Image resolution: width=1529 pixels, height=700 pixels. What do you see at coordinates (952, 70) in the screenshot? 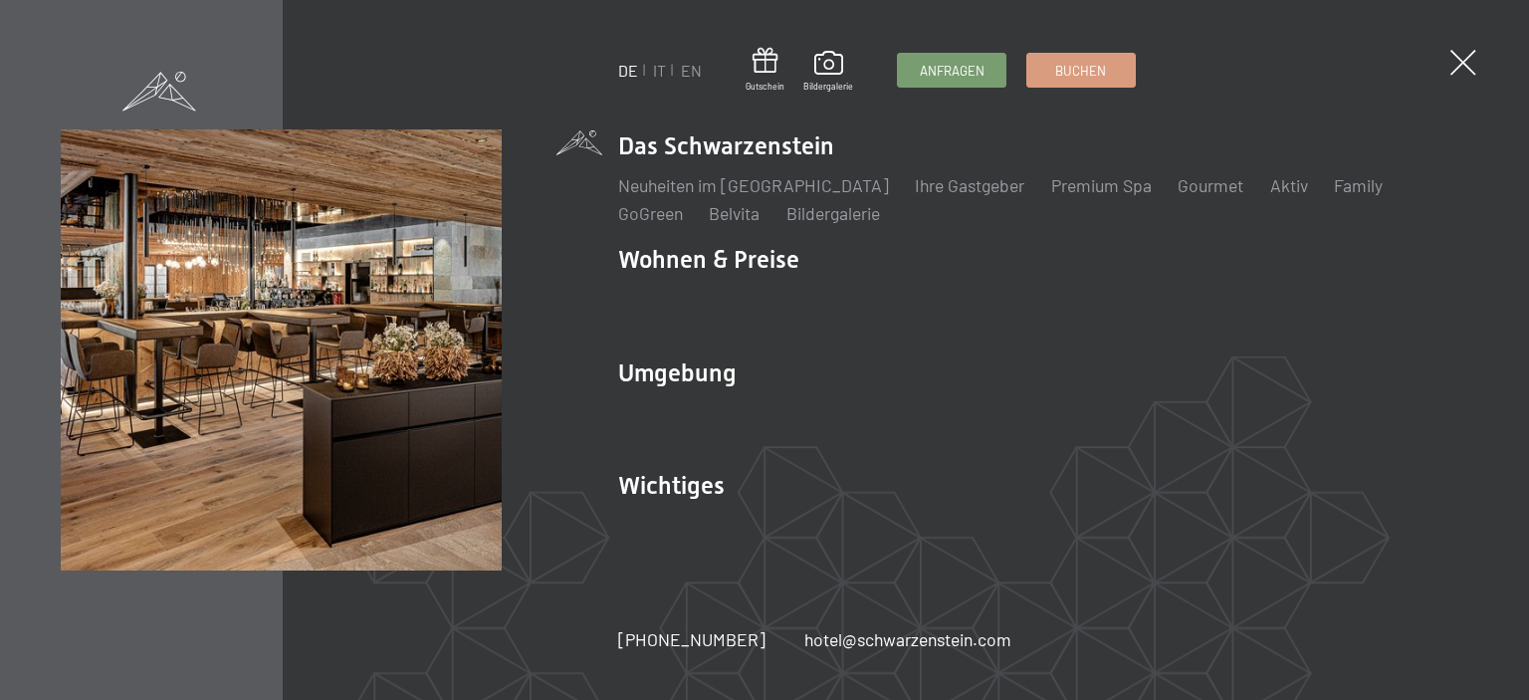
I see `a: Anfragen` at bounding box center [952, 70].